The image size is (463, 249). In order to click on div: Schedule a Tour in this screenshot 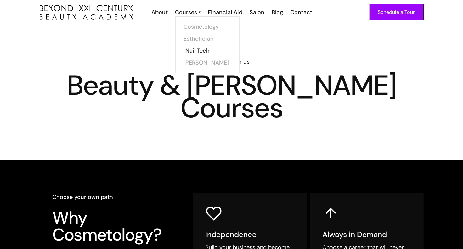, I will do `click(397, 12)`.